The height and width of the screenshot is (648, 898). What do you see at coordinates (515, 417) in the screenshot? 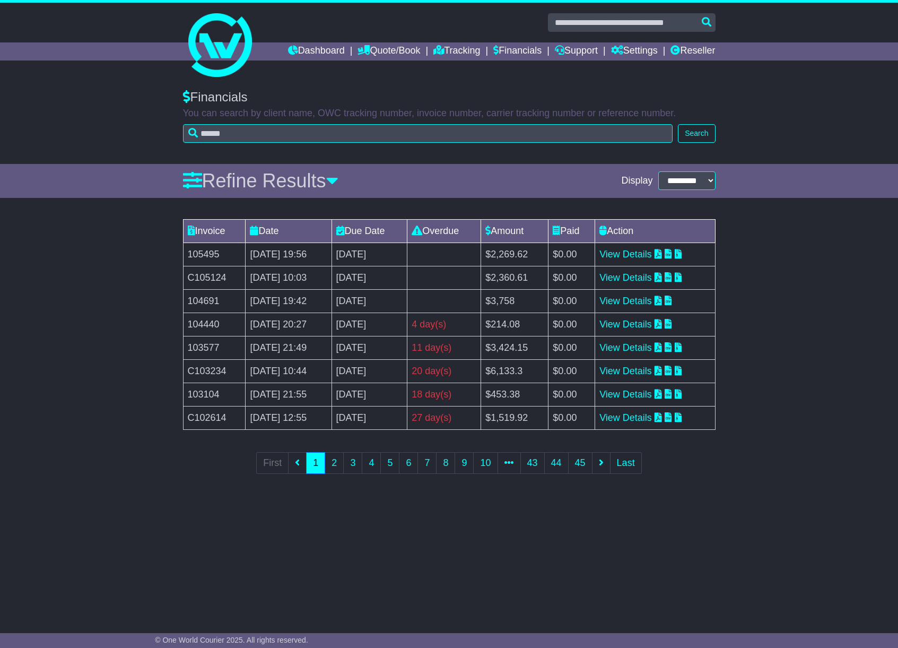
I see `td: $1,519.92` at bounding box center [515, 417].